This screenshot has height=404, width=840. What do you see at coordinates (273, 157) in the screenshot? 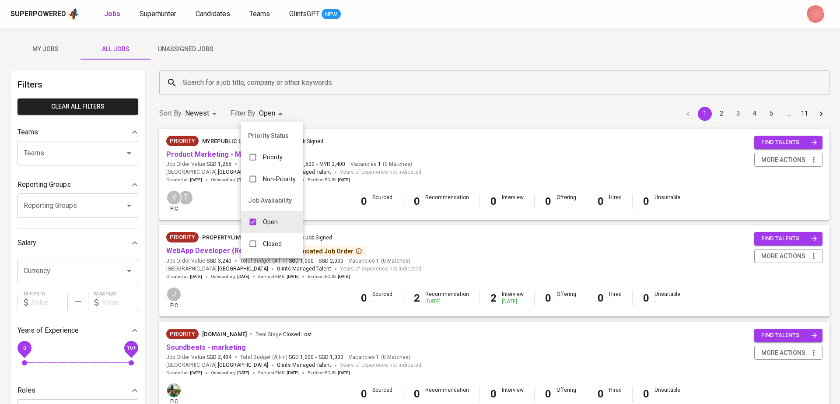
I see `p: Priority` at bounding box center [273, 157].